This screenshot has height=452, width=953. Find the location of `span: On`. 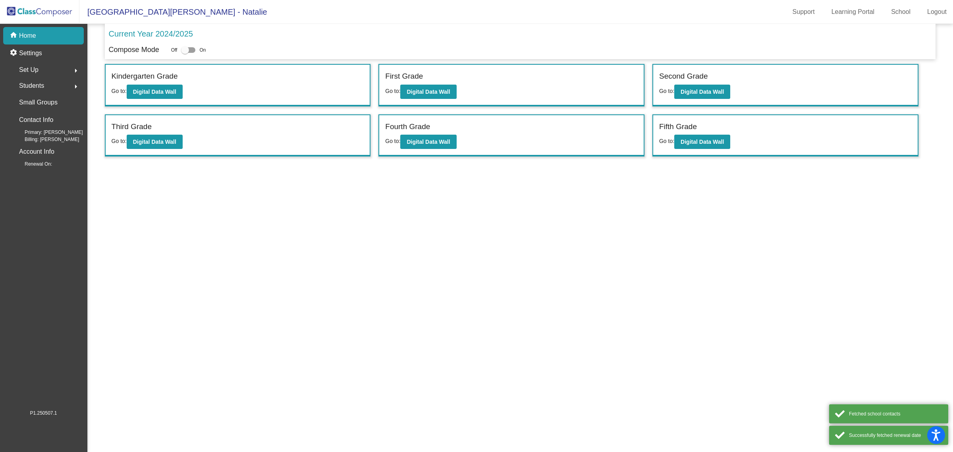

span: On is located at coordinates (203, 50).